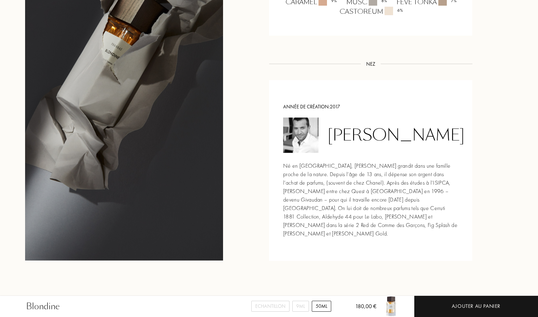  I want to click on div: Année de création: 2017, so click(370, 107).